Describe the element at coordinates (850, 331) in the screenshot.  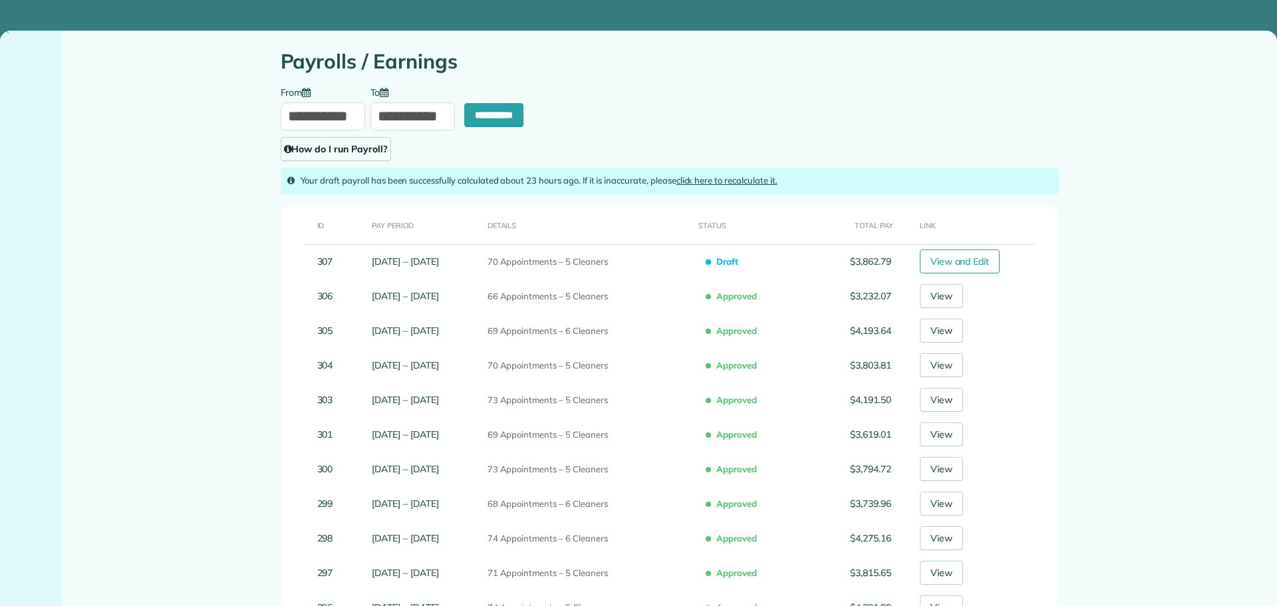
I see `td: $4,193.64` at that location.